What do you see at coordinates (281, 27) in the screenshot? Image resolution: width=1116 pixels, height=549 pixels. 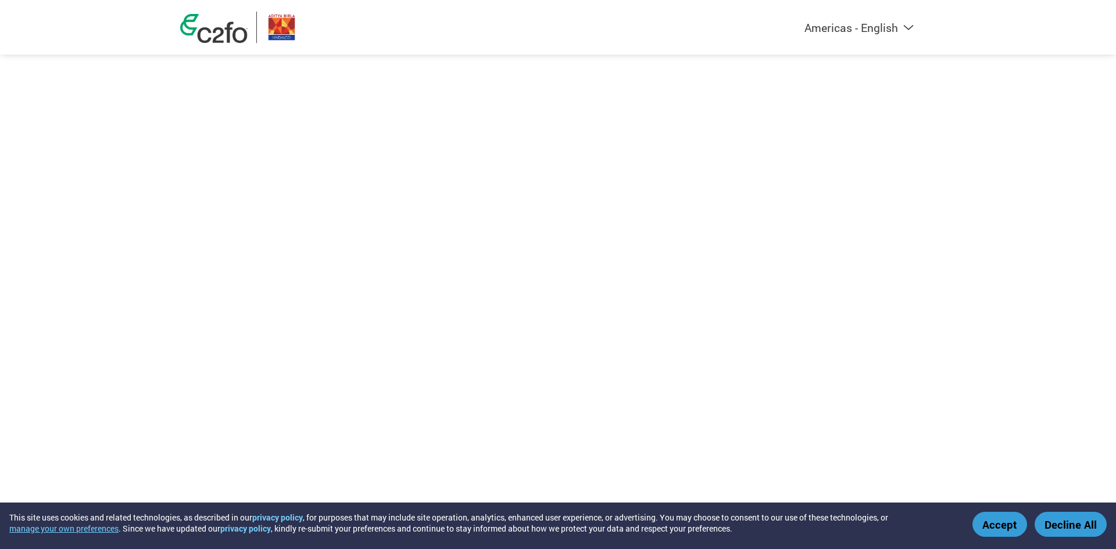 I see `img: Hindalco` at bounding box center [281, 27].